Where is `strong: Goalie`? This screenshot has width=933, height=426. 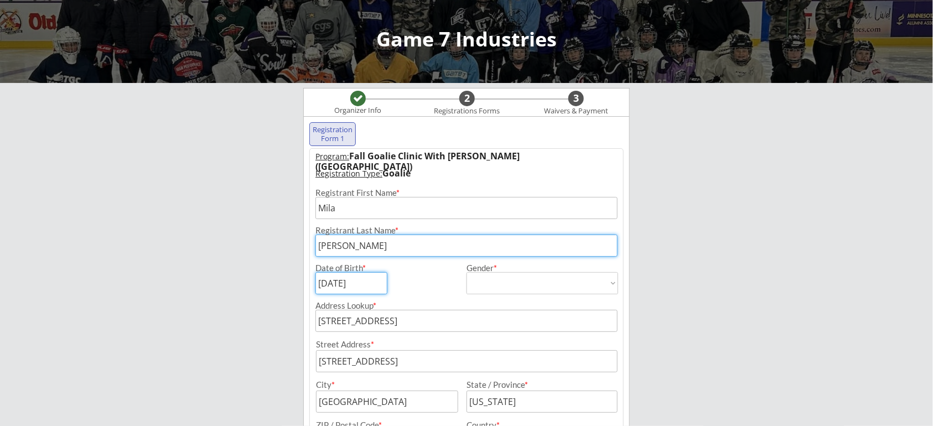 strong: Goalie is located at coordinates (396, 173).